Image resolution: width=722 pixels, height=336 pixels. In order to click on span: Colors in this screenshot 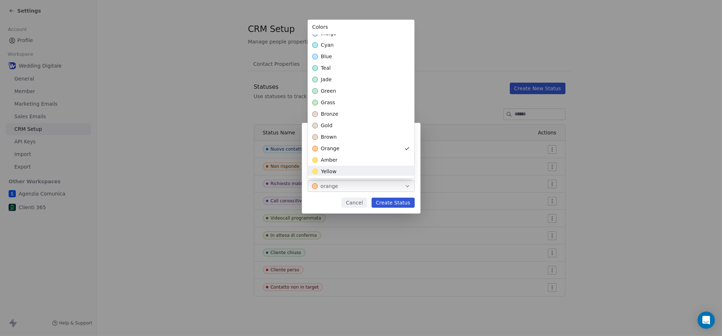, I will do `click(320, 27)`.